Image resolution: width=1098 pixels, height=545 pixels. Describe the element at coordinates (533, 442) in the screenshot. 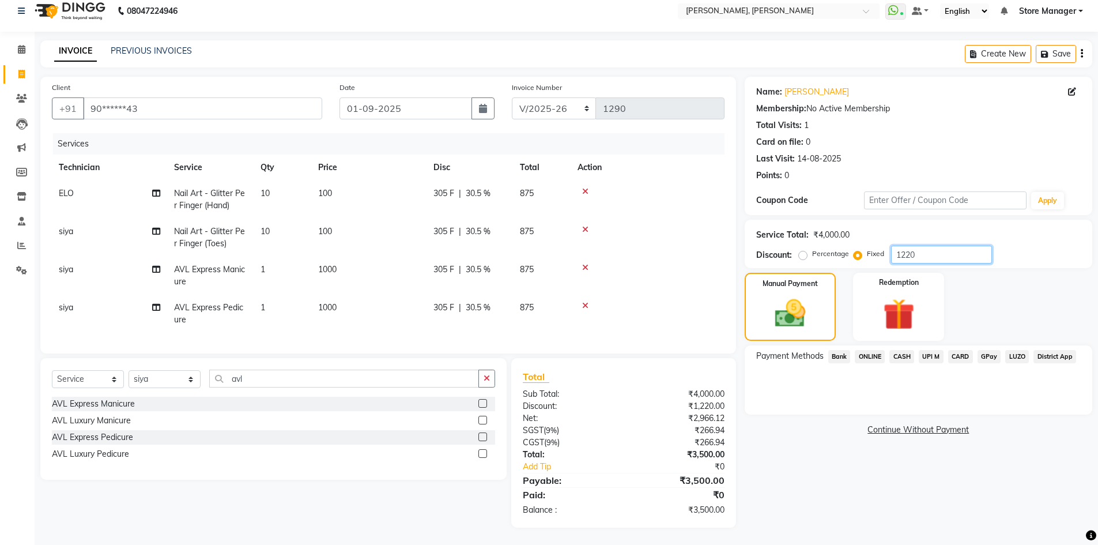

I see `span: CGST` at that location.